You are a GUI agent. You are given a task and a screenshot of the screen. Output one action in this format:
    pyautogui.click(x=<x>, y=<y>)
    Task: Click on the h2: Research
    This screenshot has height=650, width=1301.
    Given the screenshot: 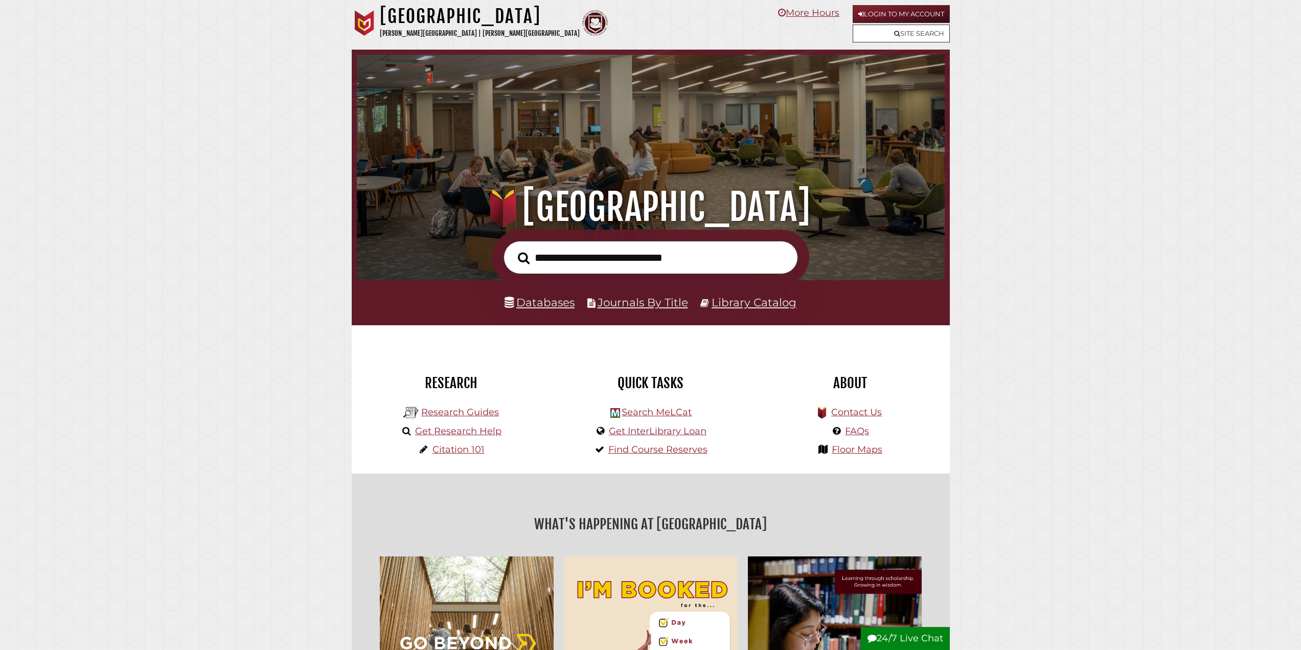 What is the action you would take?
    pyautogui.click(x=451, y=383)
    